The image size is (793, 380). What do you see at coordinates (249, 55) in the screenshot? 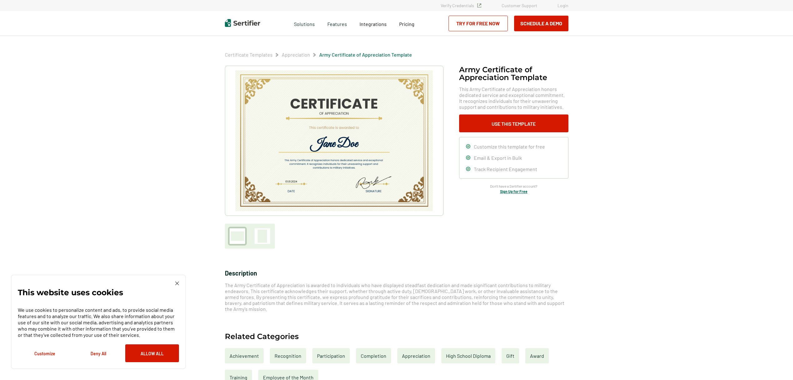
I see `span: Certificate Templates` at bounding box center [249, 55].